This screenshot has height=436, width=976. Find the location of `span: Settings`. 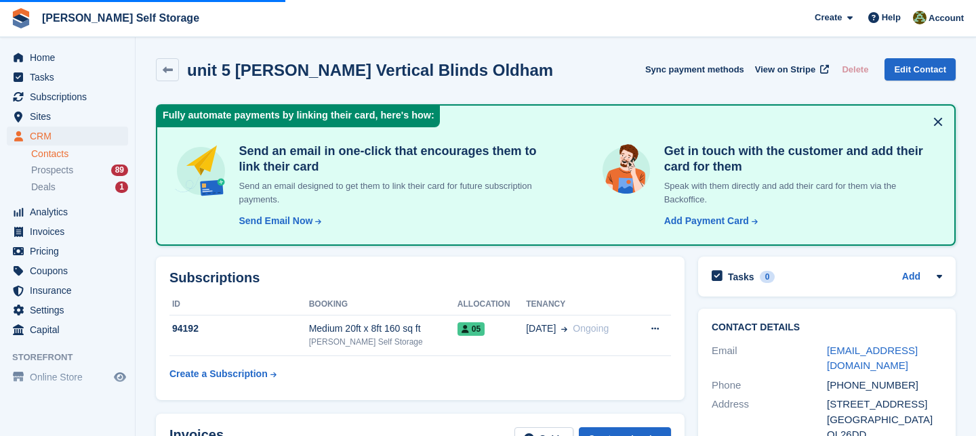

span: Settings is located at coordinates (70, 310).